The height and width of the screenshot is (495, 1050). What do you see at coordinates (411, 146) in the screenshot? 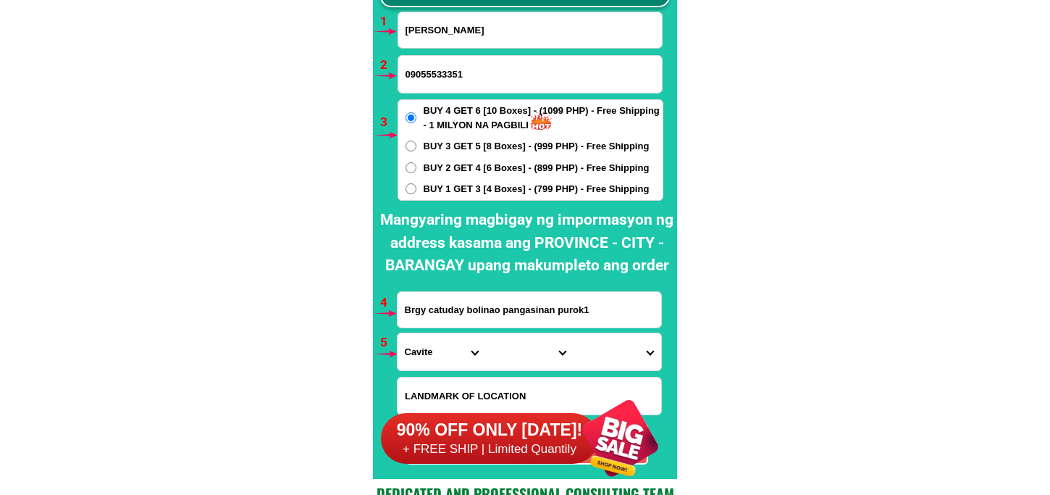
I see `input: BUY 3 GET 5 [8 Boxes] - (999 PHP) - Free Shipping` at bounding box center [411, 146].